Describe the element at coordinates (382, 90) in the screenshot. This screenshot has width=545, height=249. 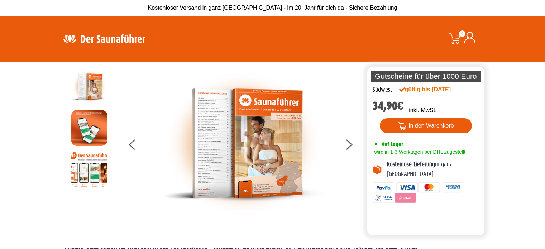
I see `div: Südwest` at that location.